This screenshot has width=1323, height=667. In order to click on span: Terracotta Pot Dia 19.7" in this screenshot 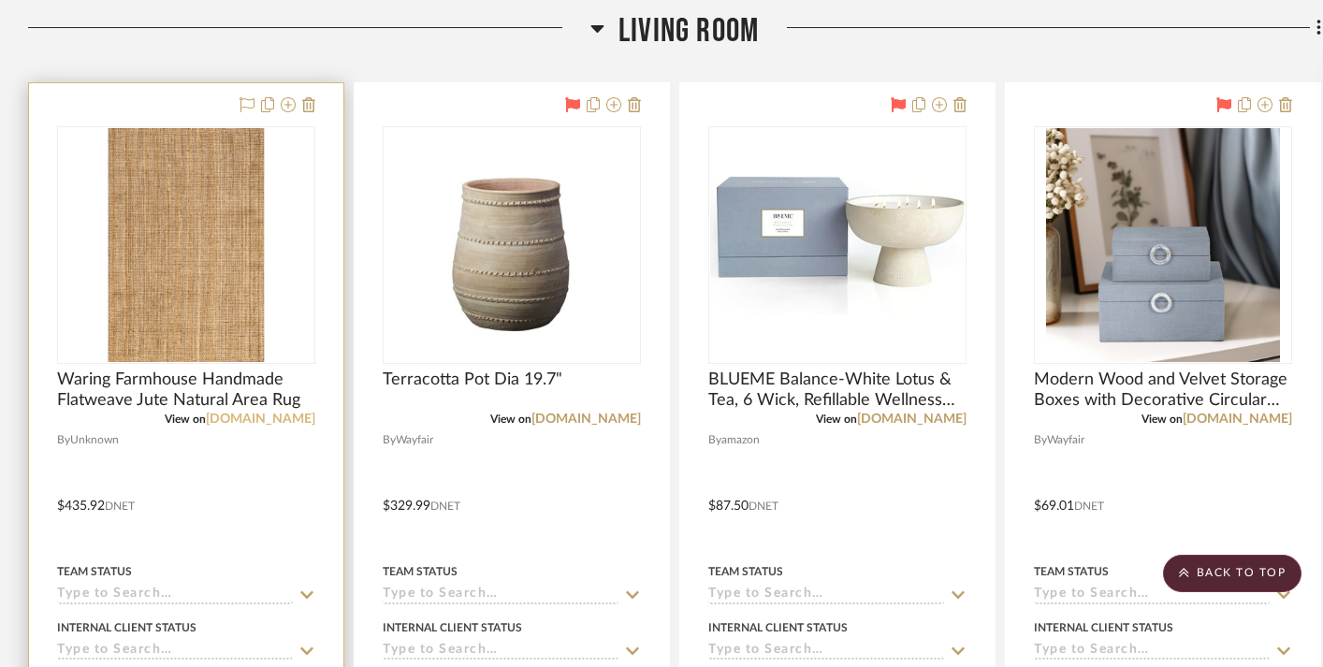, I will do `click(473, 380)`.